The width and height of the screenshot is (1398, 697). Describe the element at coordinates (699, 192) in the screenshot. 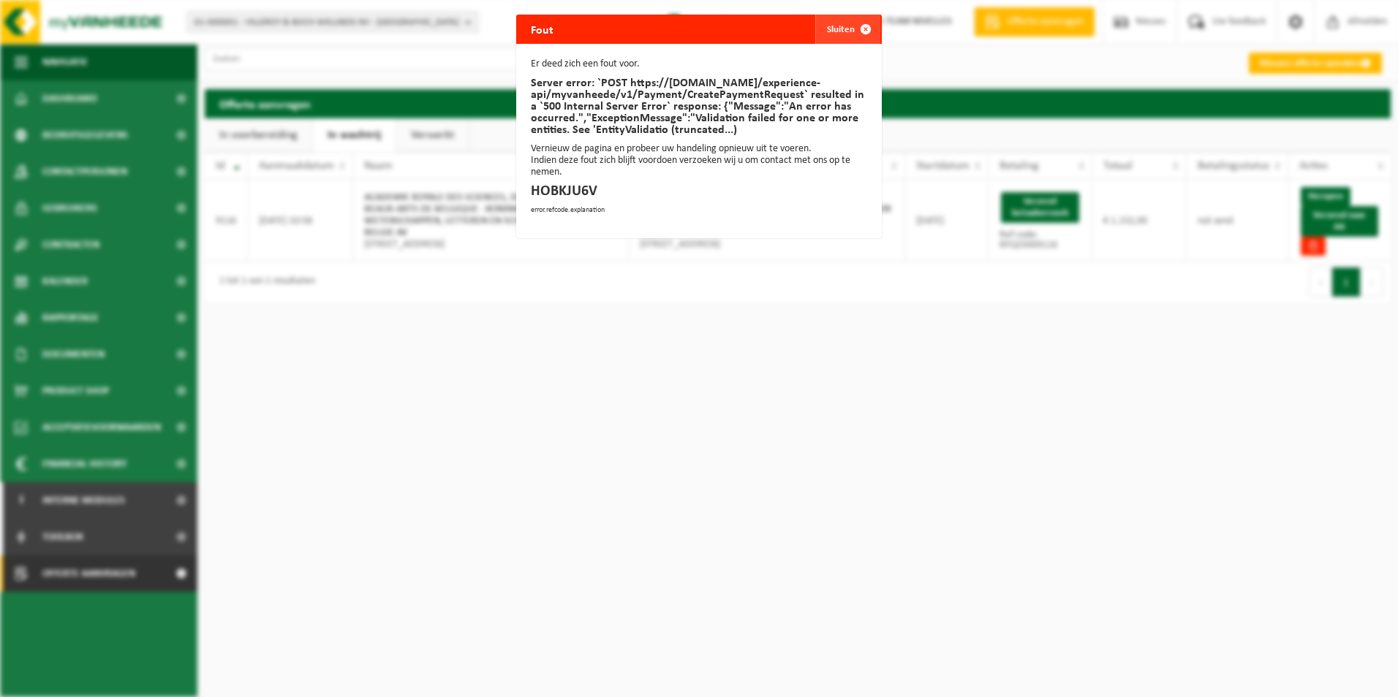

I see `p: HOBKJU6V` at that location.